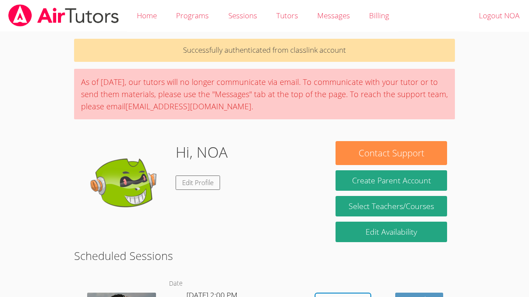  What do you see at coordinates (333, 15) in the screenshot?
I see `span: Messages` at bounding box center [333, 15].